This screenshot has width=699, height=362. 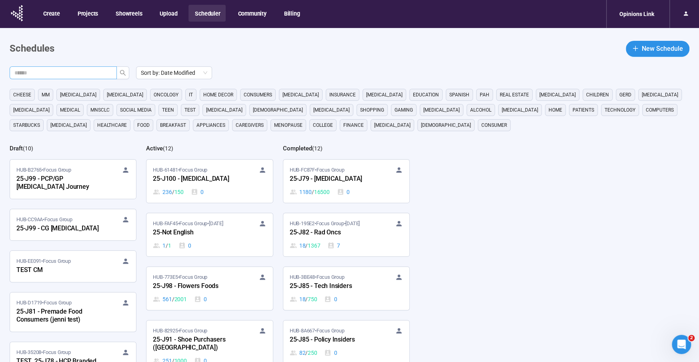 I want to click on a: HUB-3BE48•Focus Group25-J85 - Tech Insiders18 / 7500, so click(x=346, y=288).